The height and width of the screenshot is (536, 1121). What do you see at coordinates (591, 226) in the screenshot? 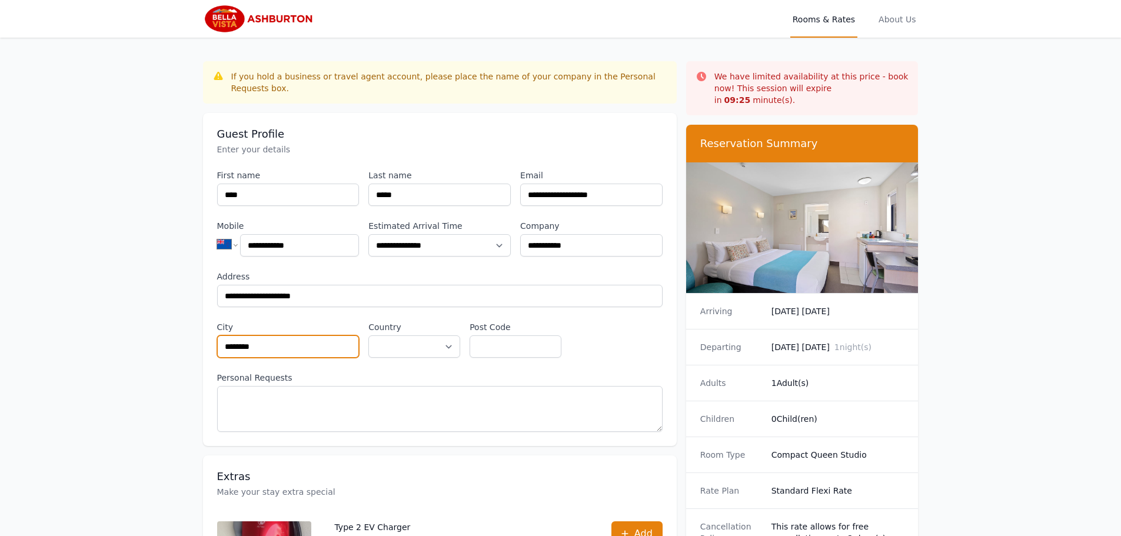
I see `label: Company` at bounding box center [591, 226].